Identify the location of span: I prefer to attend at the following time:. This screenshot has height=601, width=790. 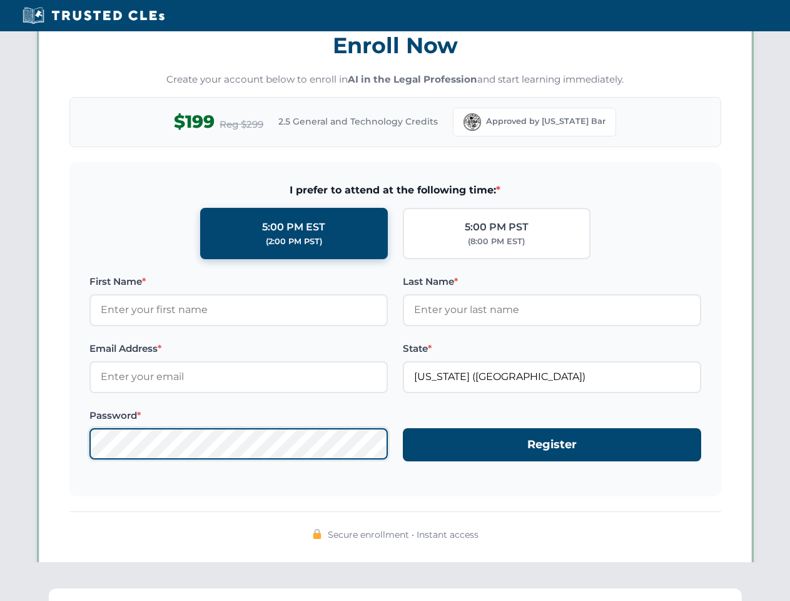
(395, 190).